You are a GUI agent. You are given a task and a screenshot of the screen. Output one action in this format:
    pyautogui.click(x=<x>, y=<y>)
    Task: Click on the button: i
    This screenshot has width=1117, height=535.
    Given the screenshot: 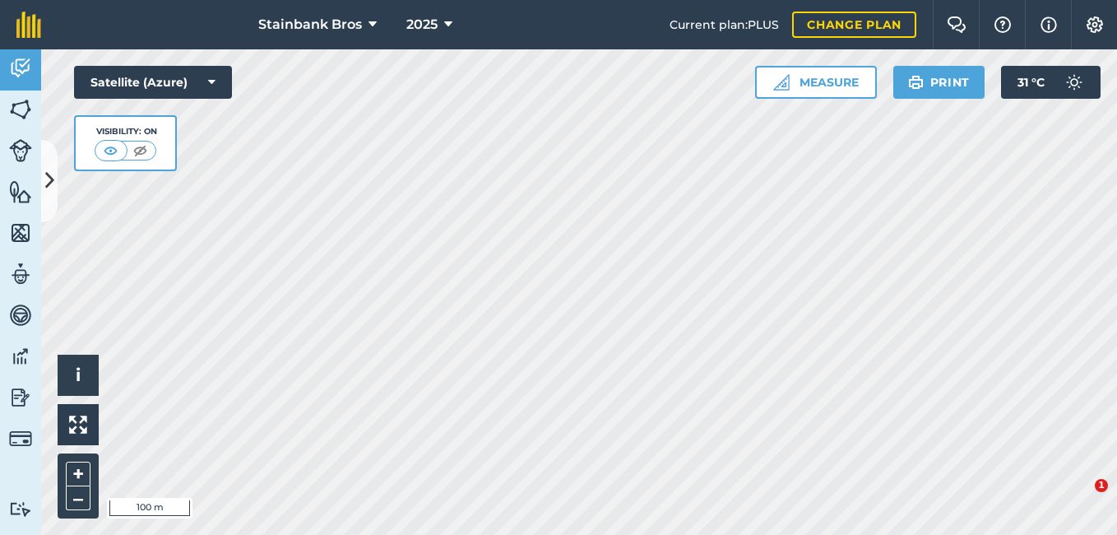 What is the action you would take?
    pyautogui.click(x=78, y=375)
    